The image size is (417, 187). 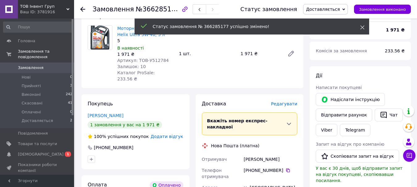 What do you see at coordinates (33, 134) in the screenshot?
I see `span: Повідомлення` at bounding box center [33, 134].